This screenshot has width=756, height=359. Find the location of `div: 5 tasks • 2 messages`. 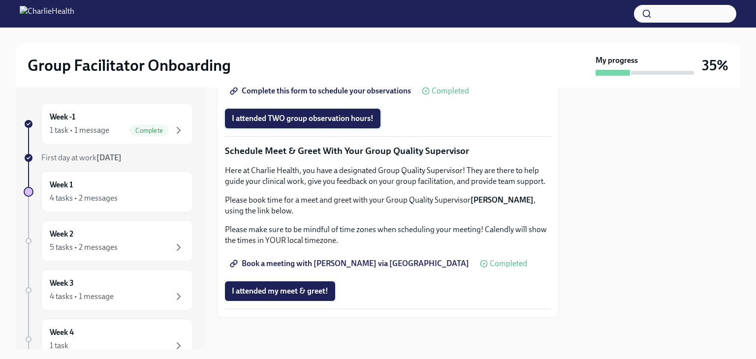

div: 5 tasks • 2 messages is located at coordinates (84, 248).